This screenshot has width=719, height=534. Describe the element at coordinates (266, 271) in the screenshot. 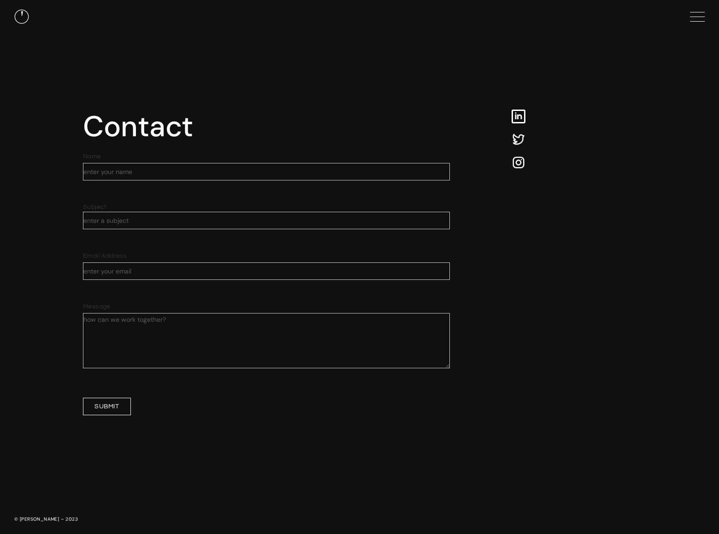

I see `input: enter your email` at that location.